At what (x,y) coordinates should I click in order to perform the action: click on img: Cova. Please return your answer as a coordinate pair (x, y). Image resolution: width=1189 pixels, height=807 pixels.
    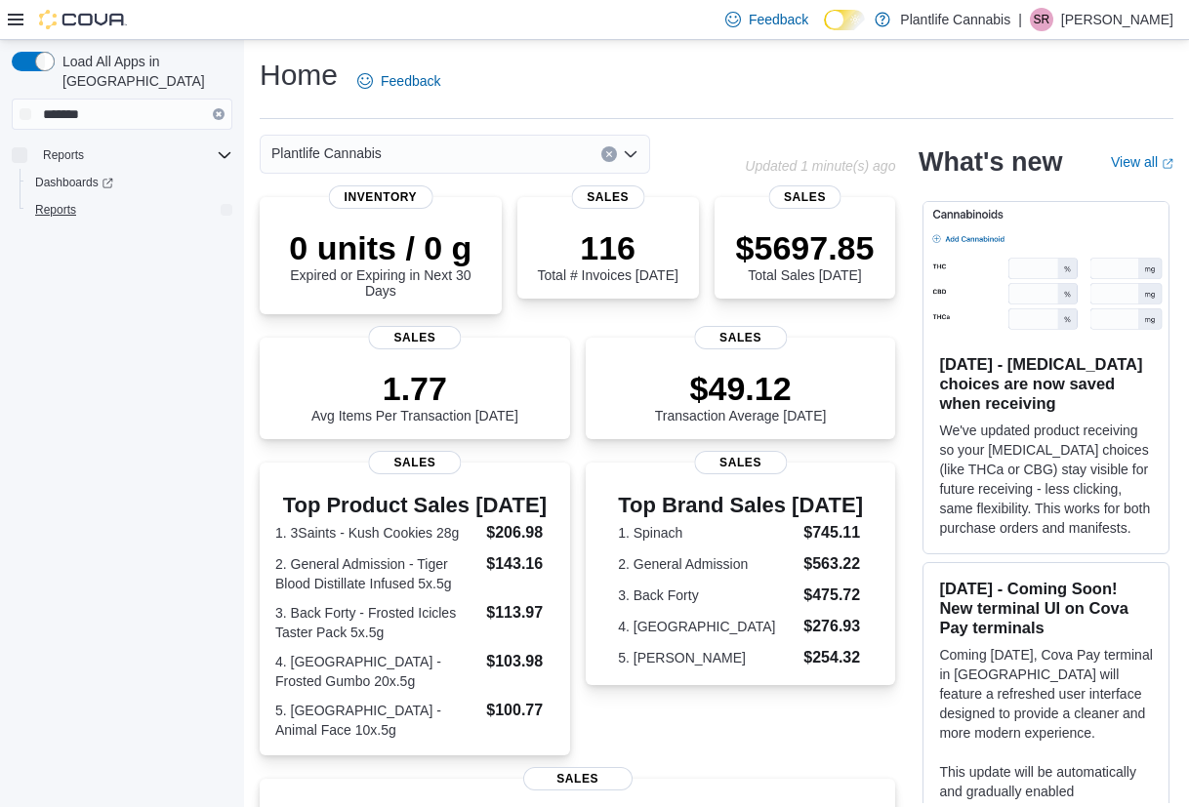
    Looking at the image, I should click on (83, 20).